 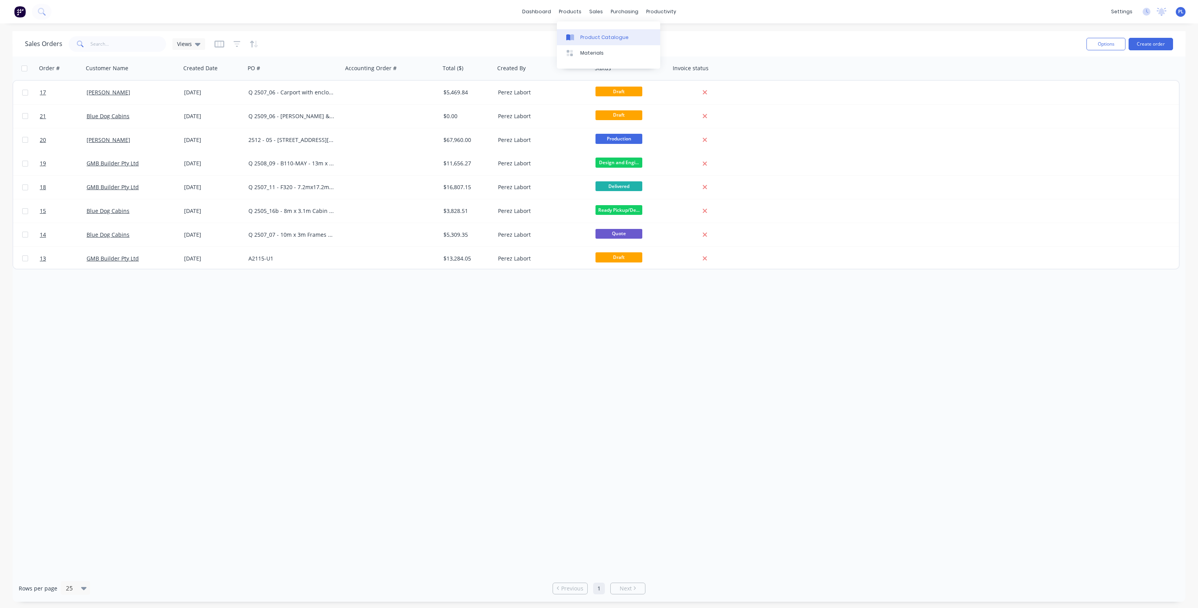 I want to click on span: Next, so click(x=625, y=588).